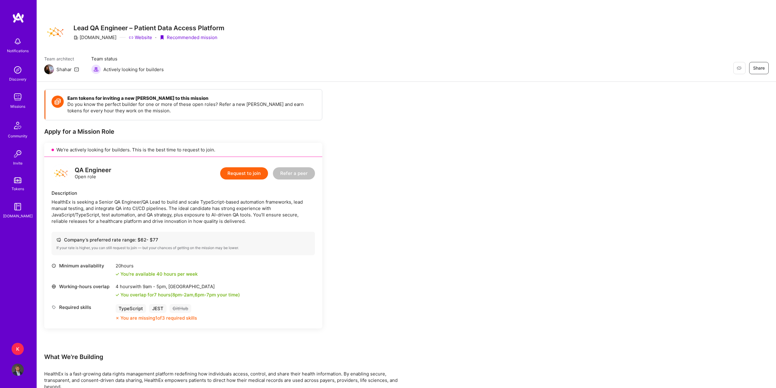 This screenshot has height=388, width=776. I want to click on i: icon CompanyGray, so click(76, 38).